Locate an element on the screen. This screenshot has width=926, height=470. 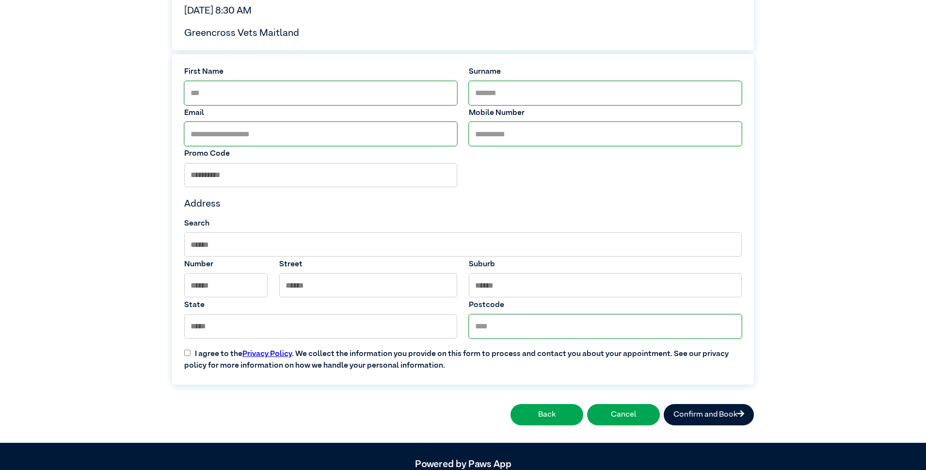
label: Search is located at coordinates (463, 224).